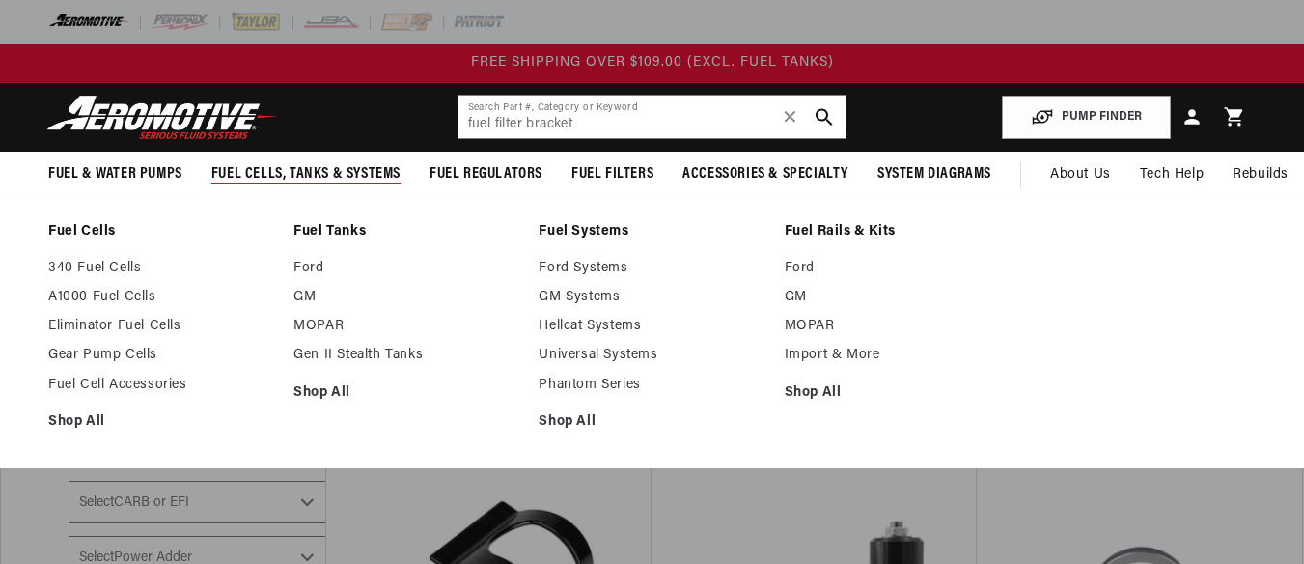  What do you see at coordinates (651, 355) in the screenshot?
I see `a: Universal Systems` at bounding box center [651, 355].